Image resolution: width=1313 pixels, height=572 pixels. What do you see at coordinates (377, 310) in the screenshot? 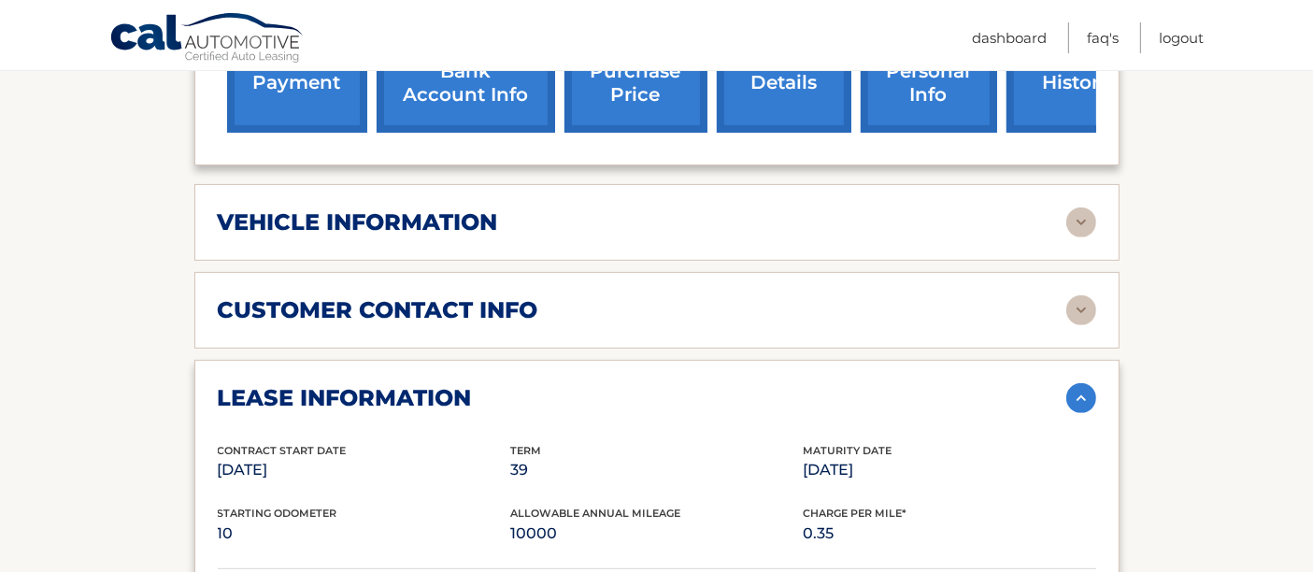
I see `h2: customer contact info` at bounding box center [377, 310].